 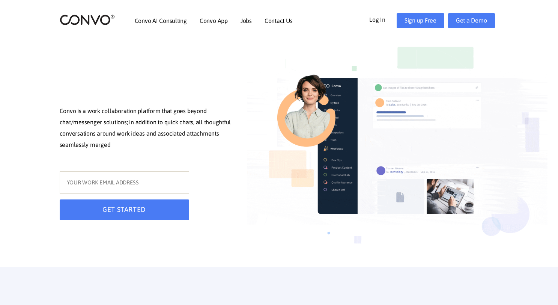 What do you see at coordinates (246, 21) in the screenshot?
I see `a: Jobs` at bounding box center [246, 21].